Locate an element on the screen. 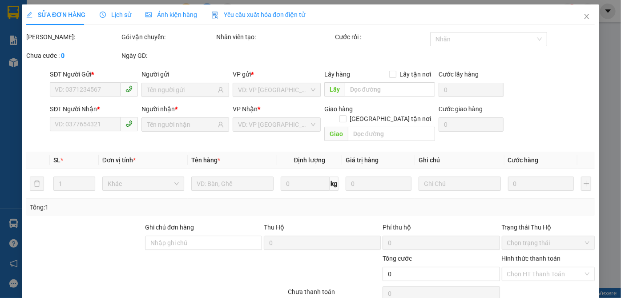 This screenshot has height=298, width=621. span: Ảnh kiện hàng is located at coordinates (171, 15).